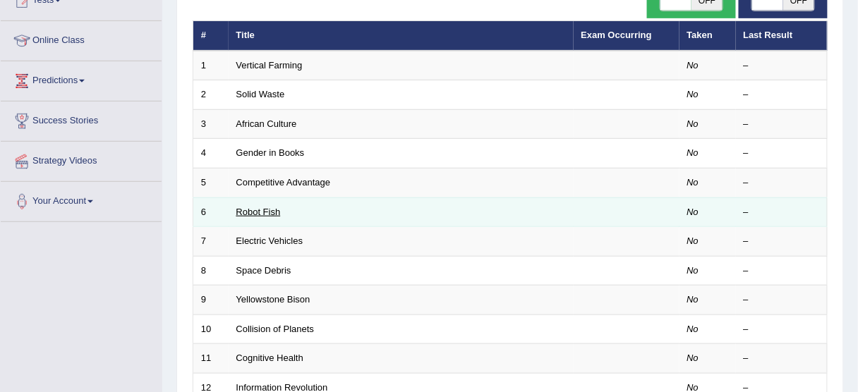  What do you see at coordinates (270, 65) in the screenshot?
I see `a: Vertical Farming` at bounding box center [270, 65].